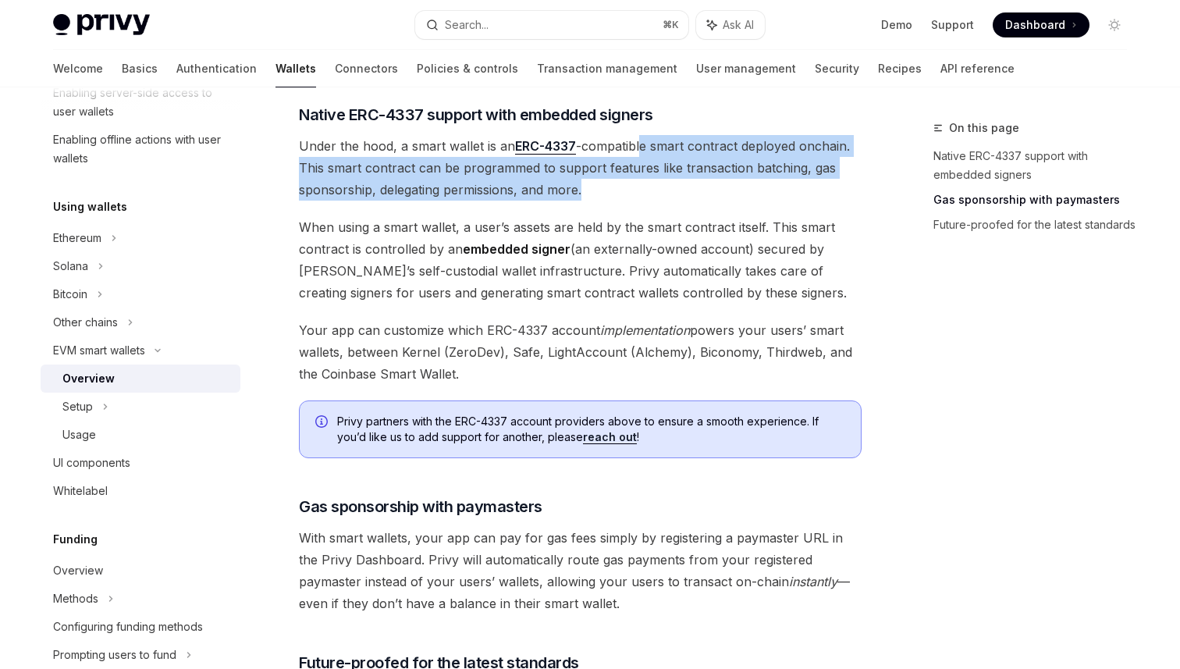  Describe the element at coordinates (141, 463) in the screenshot. I see `a: UI components` at that location.